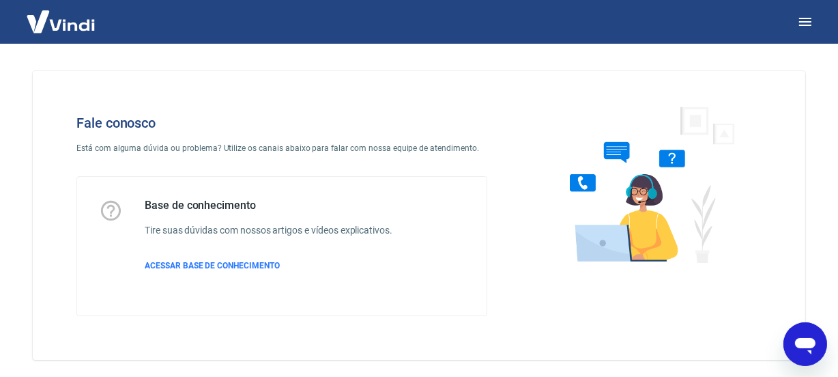  I want to click on img: Vindi, so click(61, 21).